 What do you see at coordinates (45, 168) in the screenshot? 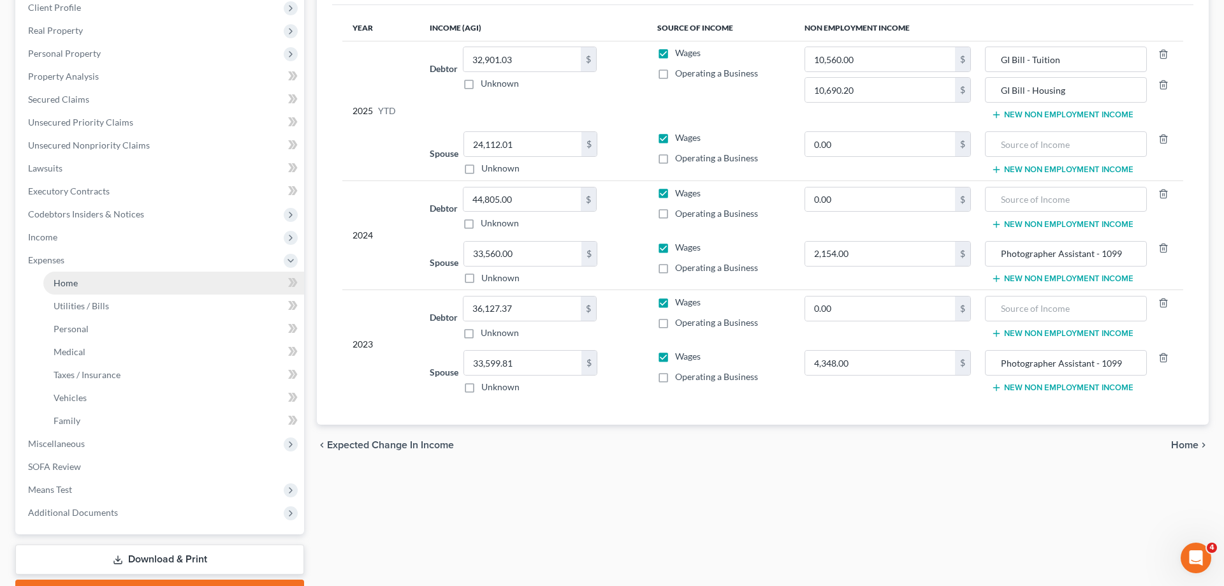
I see `span: Lawsuits` at bounding box center [45, 168].